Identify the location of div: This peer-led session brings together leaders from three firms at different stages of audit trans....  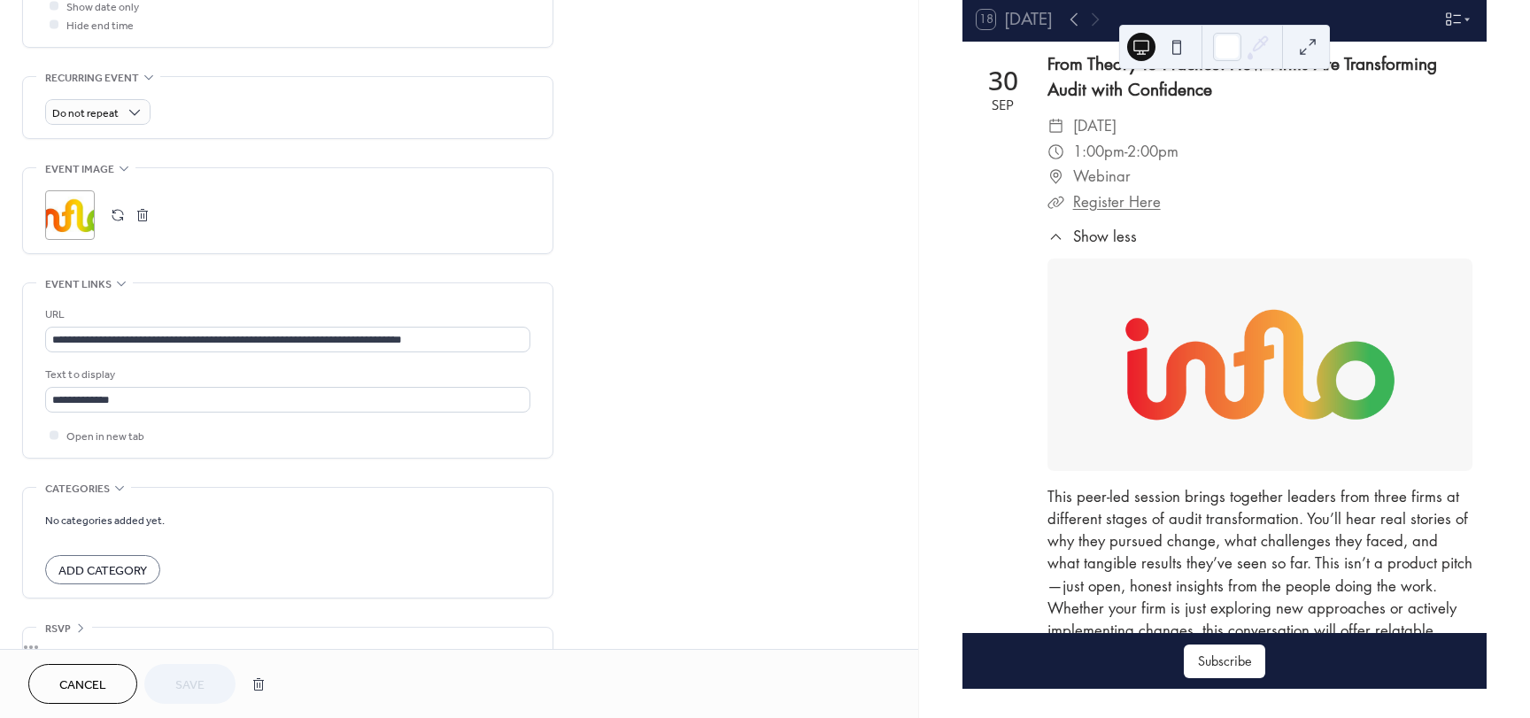
(1260, 586).